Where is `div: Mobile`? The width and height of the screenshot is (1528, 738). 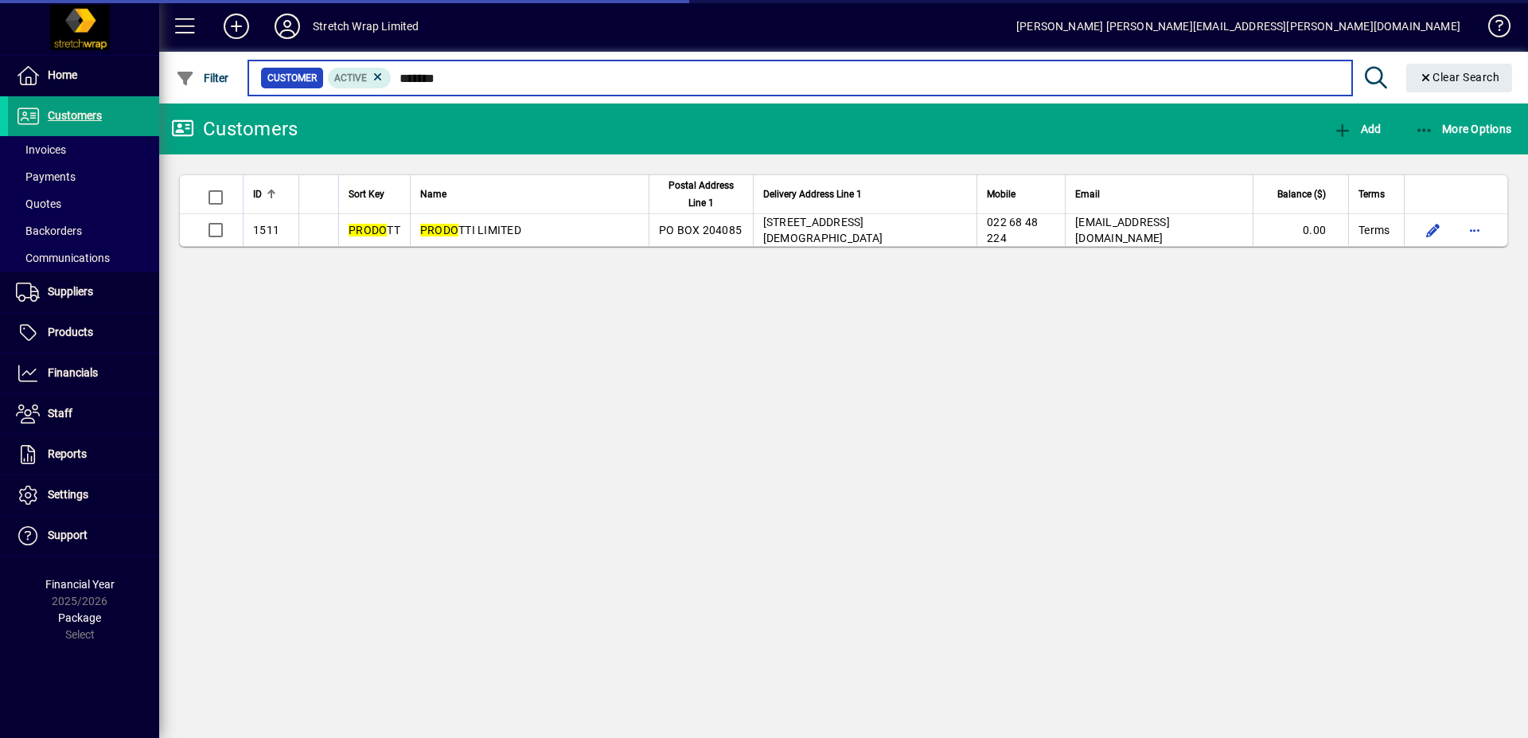 div: Mobile is located at coordinates (1021, 194).